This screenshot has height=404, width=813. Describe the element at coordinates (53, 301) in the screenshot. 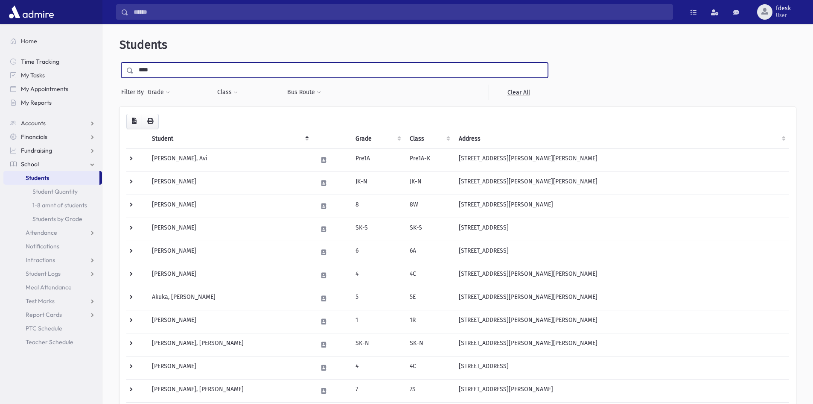

I see `a: Test Marks` at that location.